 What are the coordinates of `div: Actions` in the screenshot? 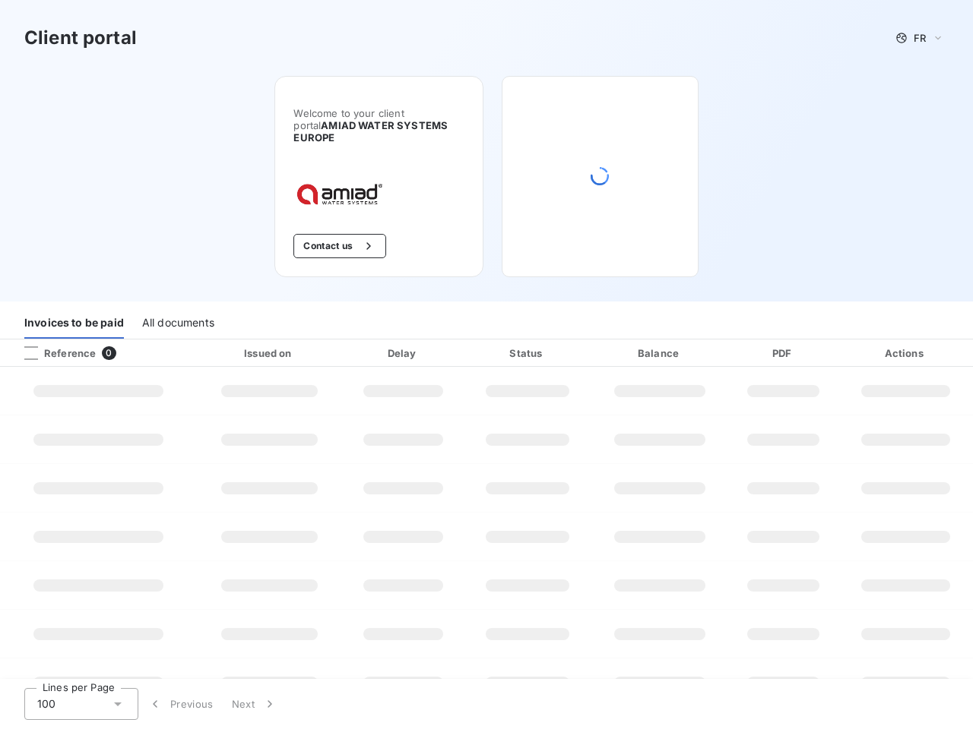 It's located at (905, 353).